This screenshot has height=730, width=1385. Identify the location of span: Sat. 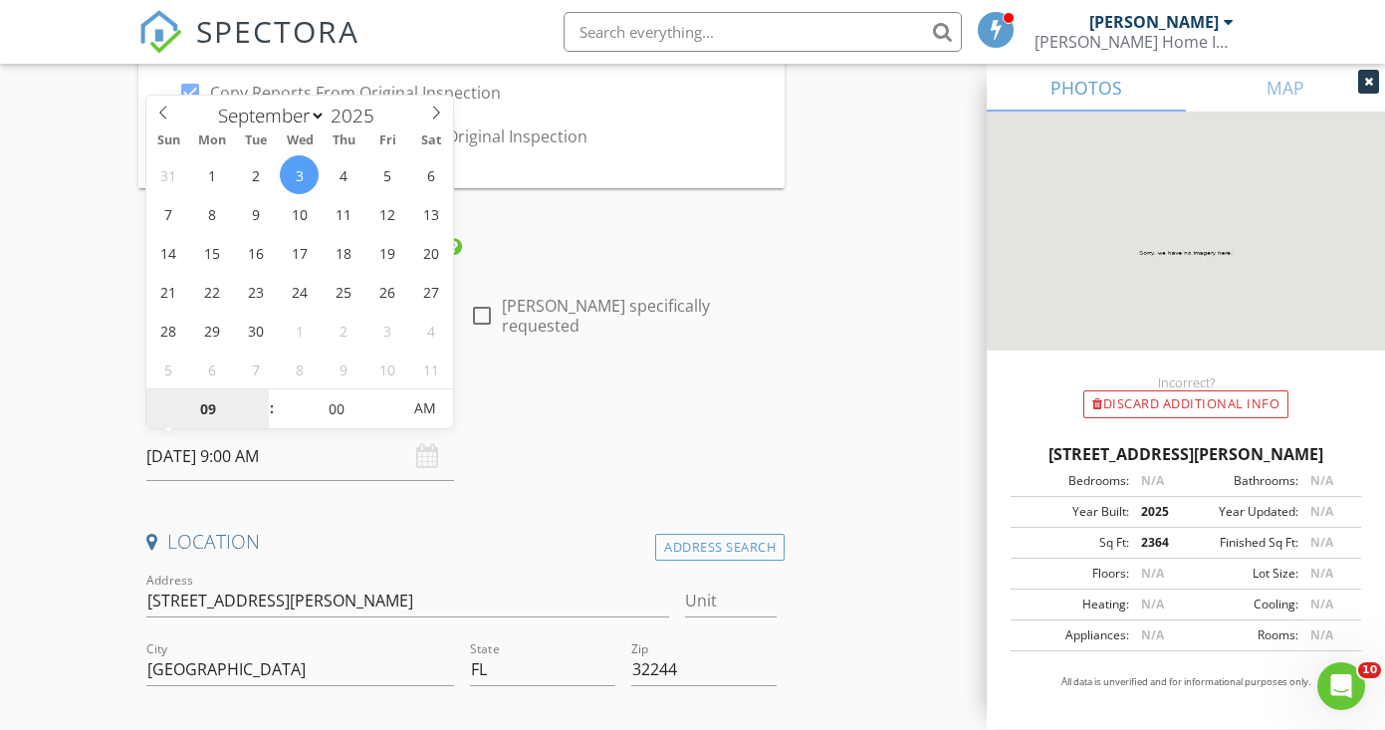
(431, 140).